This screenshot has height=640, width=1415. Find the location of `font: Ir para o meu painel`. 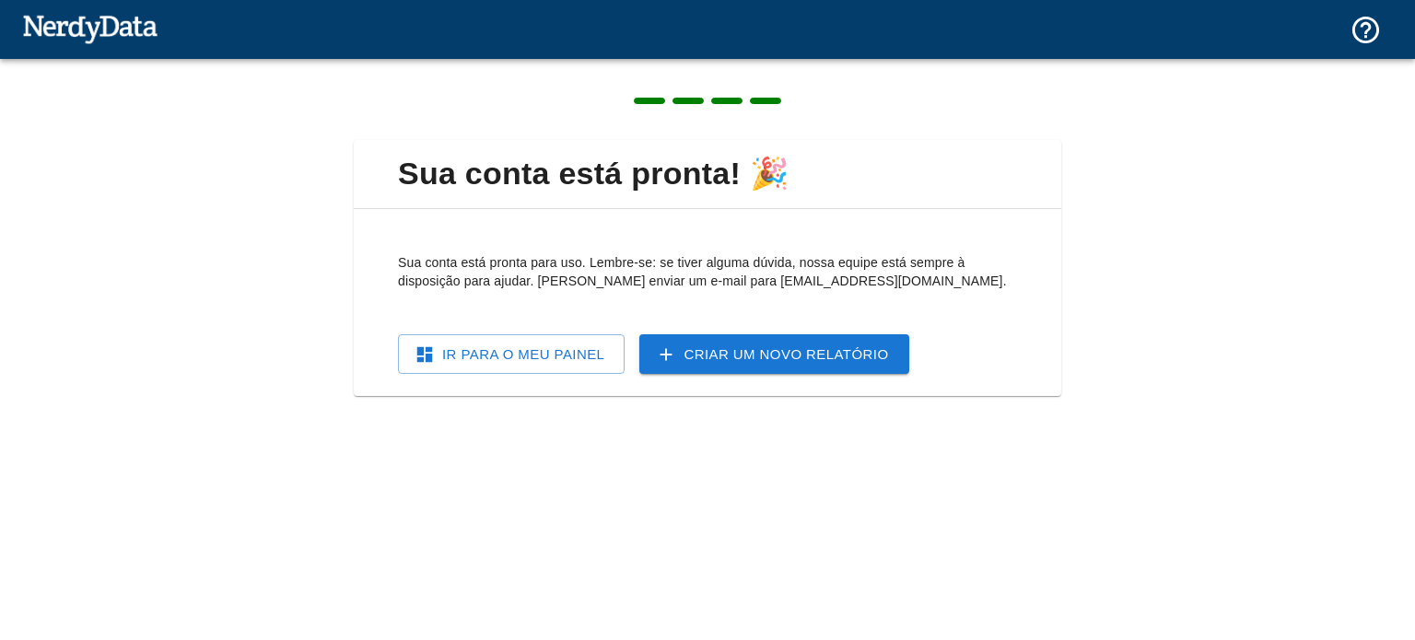

font: Ir para o meu painel is located at coordinates (523, 354).